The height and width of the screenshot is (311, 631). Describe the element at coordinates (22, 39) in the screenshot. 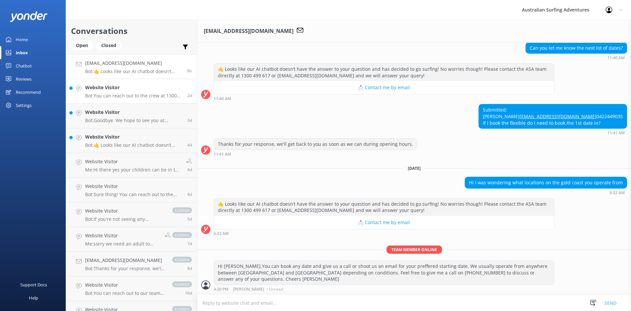

I see `div: Home` at that location.